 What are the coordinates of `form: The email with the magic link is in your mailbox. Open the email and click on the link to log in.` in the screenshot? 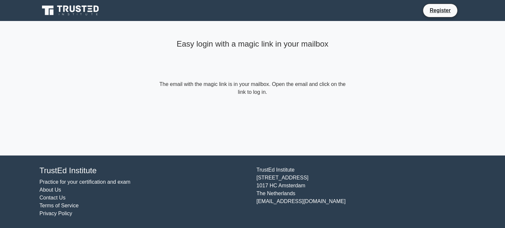 It's located at (252, 88).